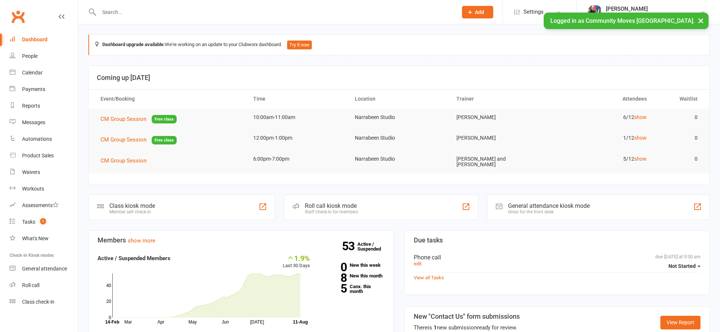  I want to click on a: Calendar, so click(43, 73).